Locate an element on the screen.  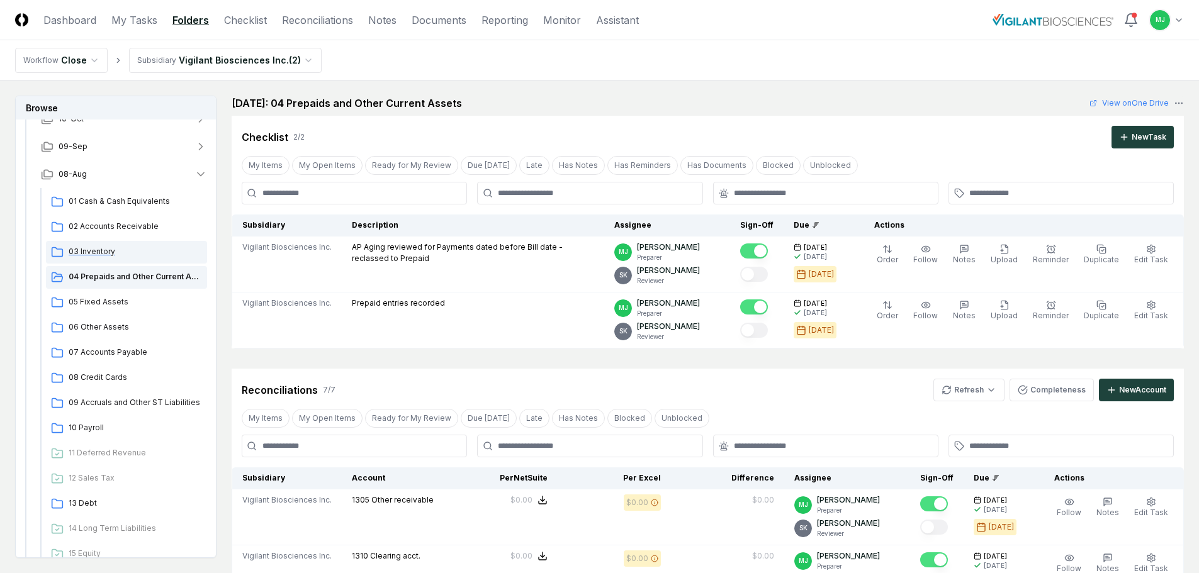
div: Checklist is located at coordinates (265, 137).